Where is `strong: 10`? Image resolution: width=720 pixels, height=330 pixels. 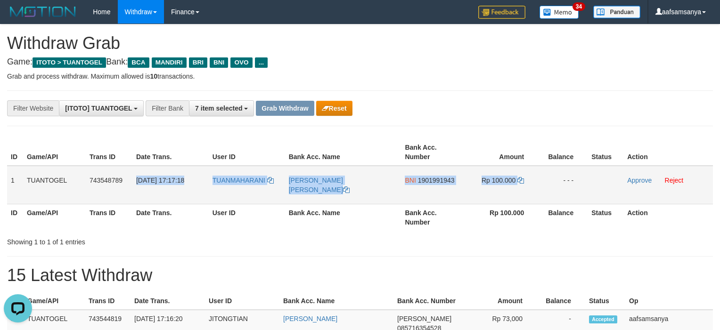
strong: 10 is located at coordinates (154, 76).